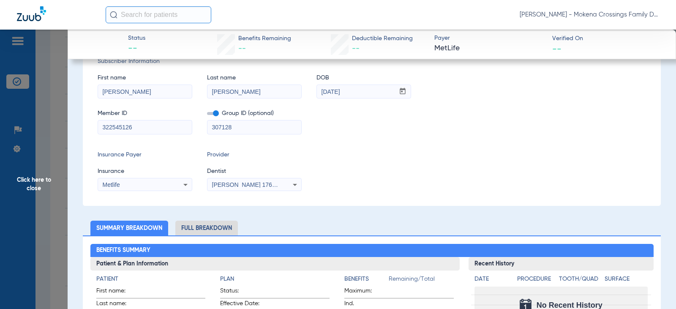 This screenshot has height=309, width=676. I want to click on span: First name, so click(145, 78).